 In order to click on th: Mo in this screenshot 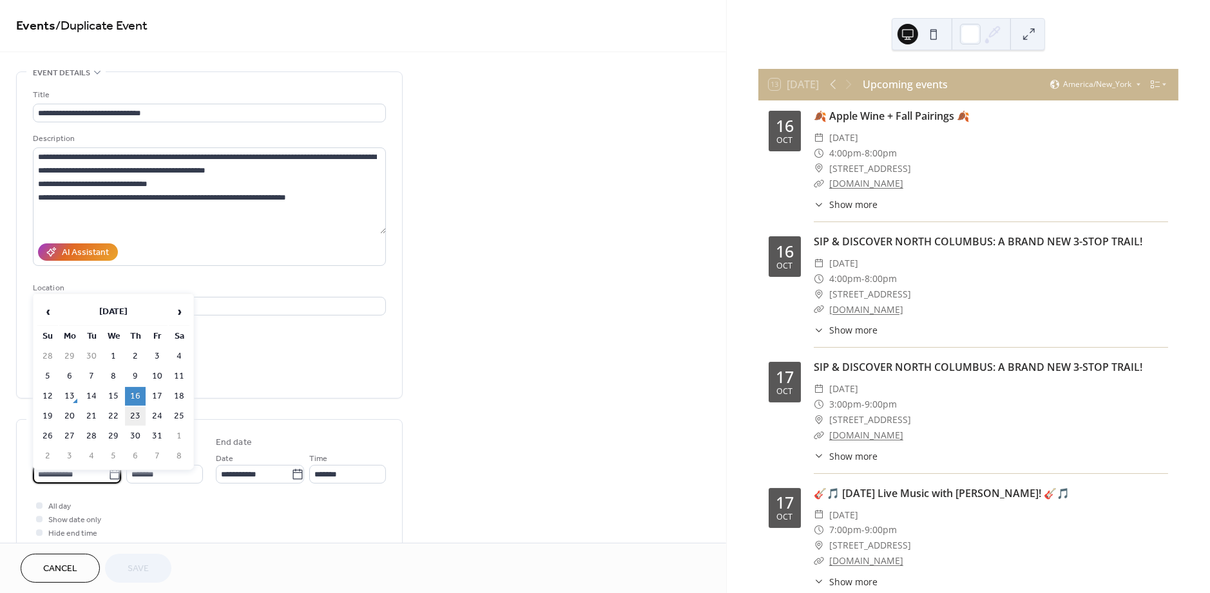, I will do `click(70, 336)`.